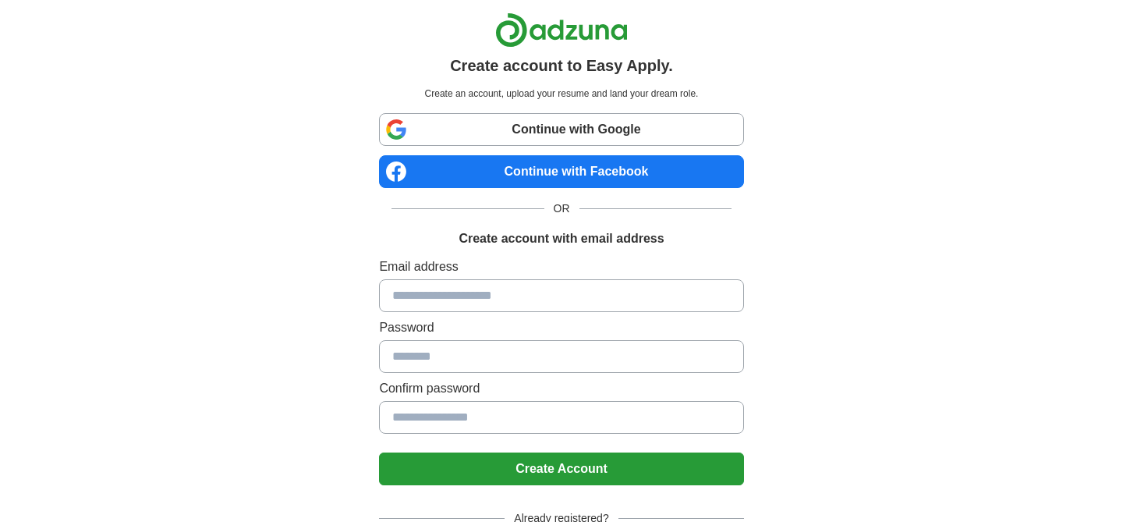  I want to click on h1: Create account with email address, so click(561, 239).